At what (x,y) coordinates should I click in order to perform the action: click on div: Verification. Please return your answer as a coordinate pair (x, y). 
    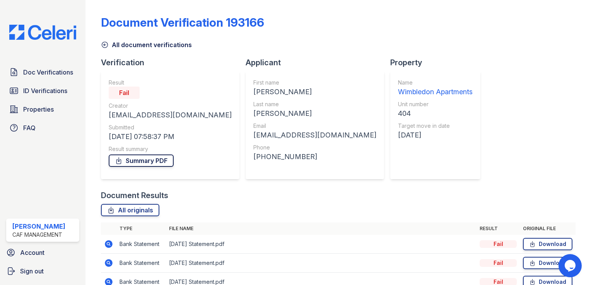
    Looking at the image, I should click on (173, 63).